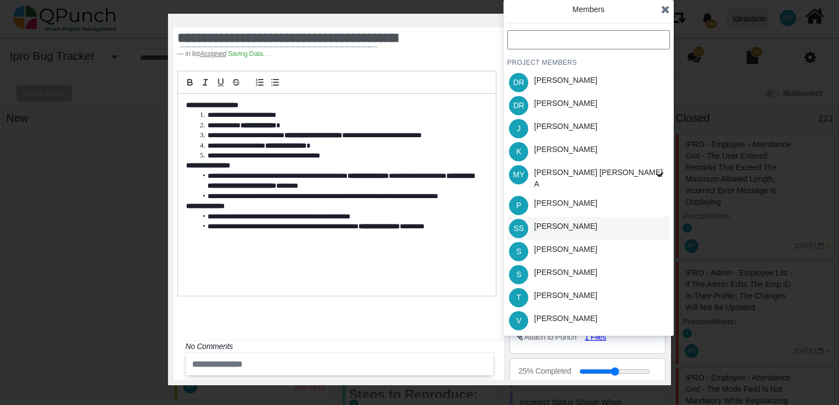 The image size is (839, 405). Describe the element at coordinates (519, 205) in the screenshot. I see `span: P` at that location.